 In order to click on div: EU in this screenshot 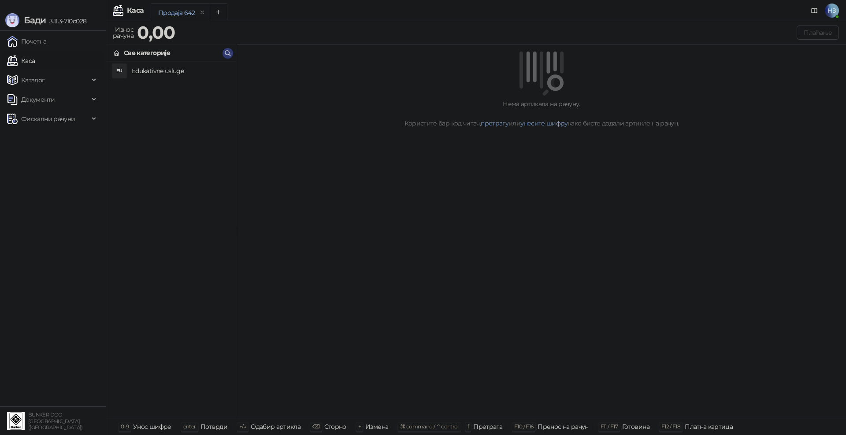, I will do `click(119, 71)`.